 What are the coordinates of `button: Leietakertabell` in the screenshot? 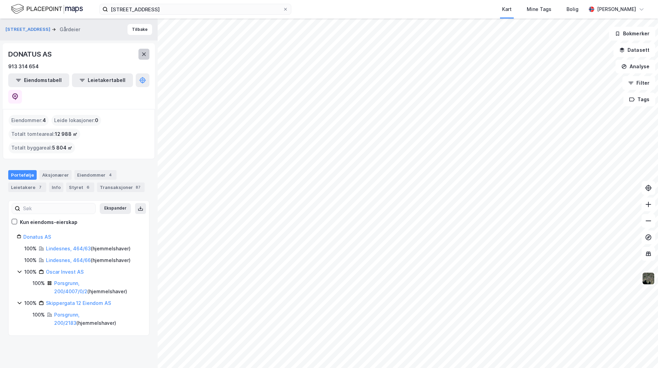 It's located at (102, 80).